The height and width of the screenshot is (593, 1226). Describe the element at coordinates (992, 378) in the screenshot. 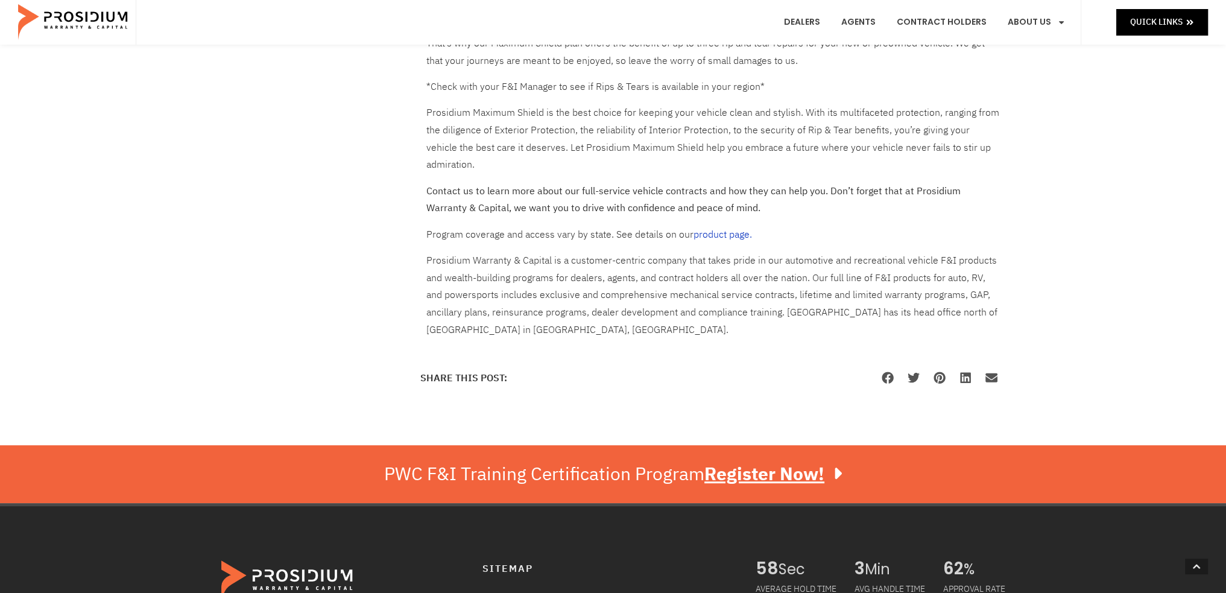

I see `div: Share on email` at that location.